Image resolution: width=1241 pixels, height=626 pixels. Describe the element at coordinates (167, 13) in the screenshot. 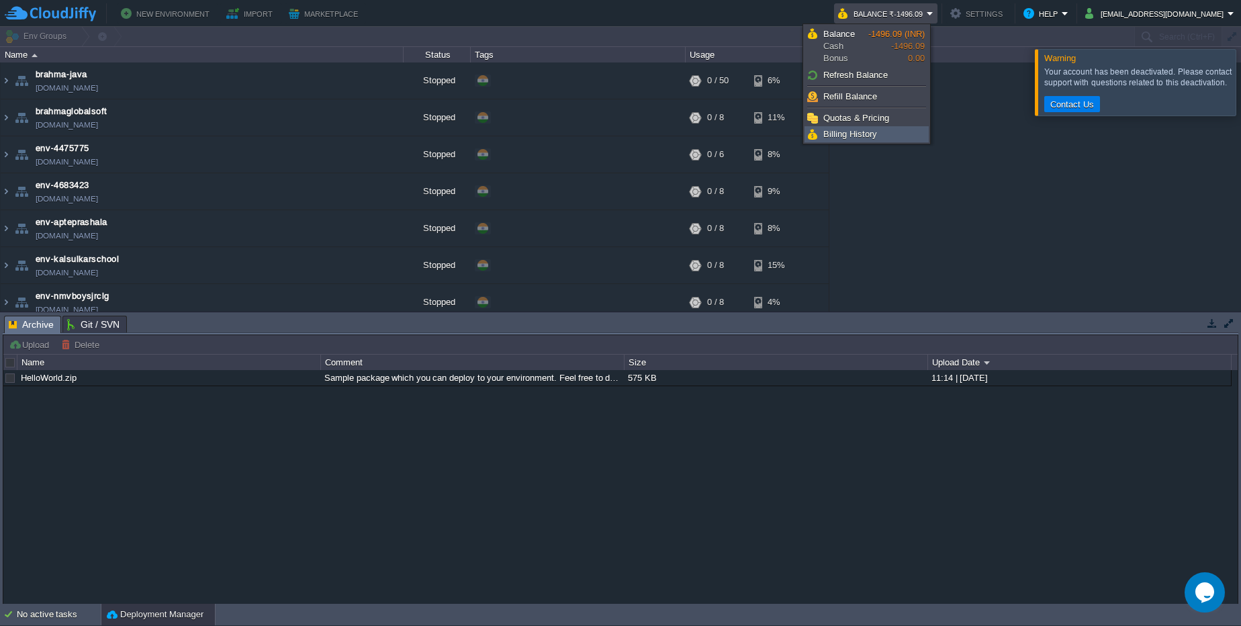

I see `button: New Environment` at that location.